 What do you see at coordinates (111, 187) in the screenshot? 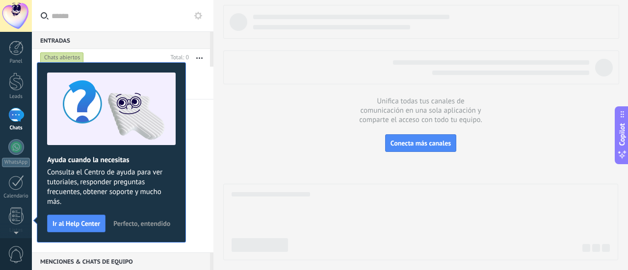
I see `span: Consulta el Centro de ayuda para ver tutoriales, responder preguntas frecuentes, obtener soporte ...` at bounding box center [111, 187].